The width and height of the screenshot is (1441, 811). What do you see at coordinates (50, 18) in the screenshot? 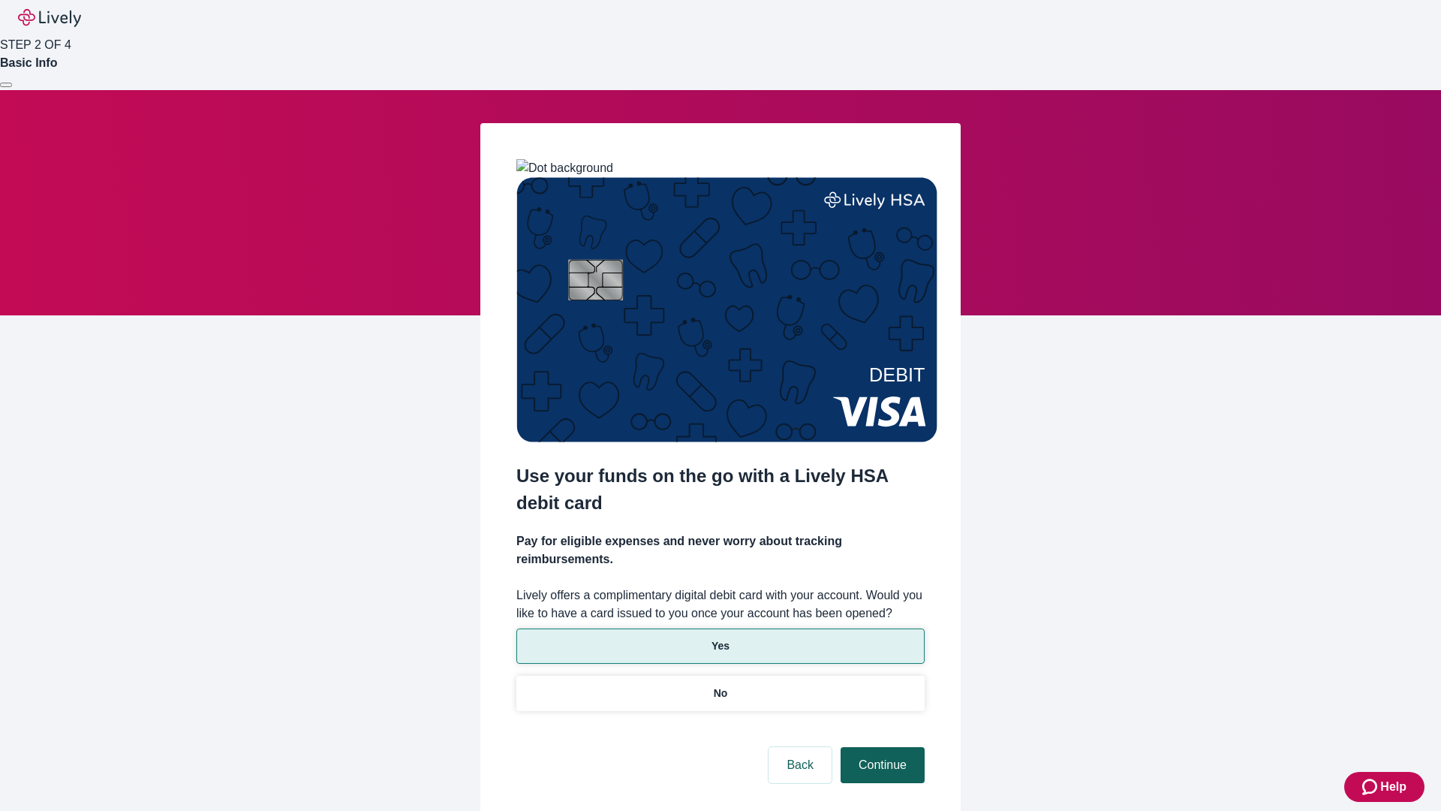
I see `img: Lively` at bounding box center [50, 18].